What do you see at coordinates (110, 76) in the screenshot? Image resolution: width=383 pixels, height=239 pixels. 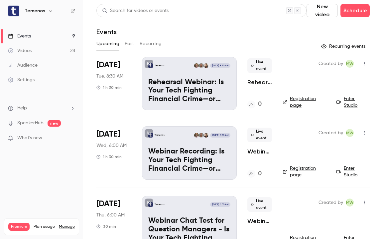 I see `span: Tue, 8:30 AM` at bounding box center [110, 76].